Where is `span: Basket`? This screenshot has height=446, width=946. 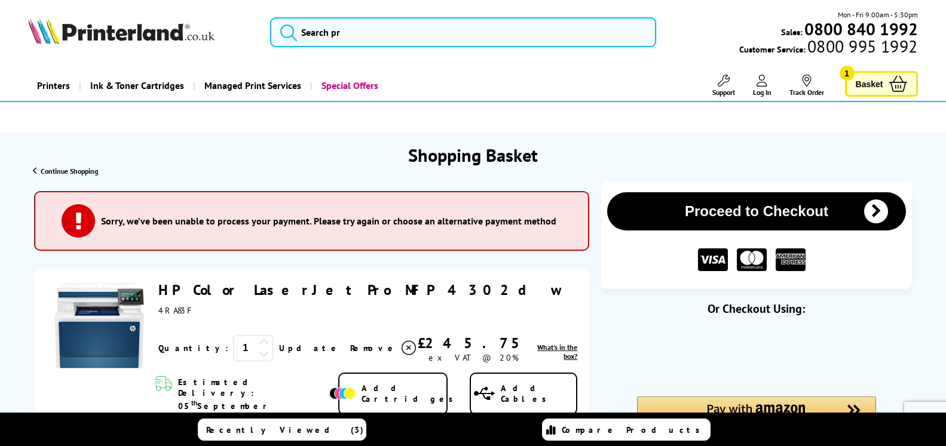
span: Basket is located at coordinates (869, 84).